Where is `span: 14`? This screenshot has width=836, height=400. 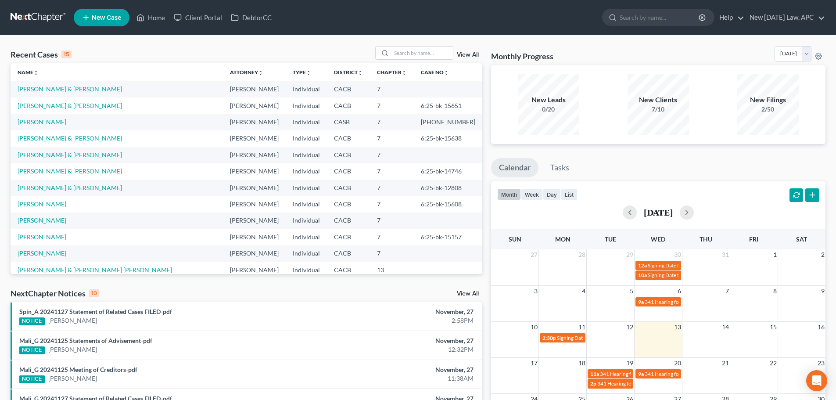
span: 14 is located at coordinates (725, 327).